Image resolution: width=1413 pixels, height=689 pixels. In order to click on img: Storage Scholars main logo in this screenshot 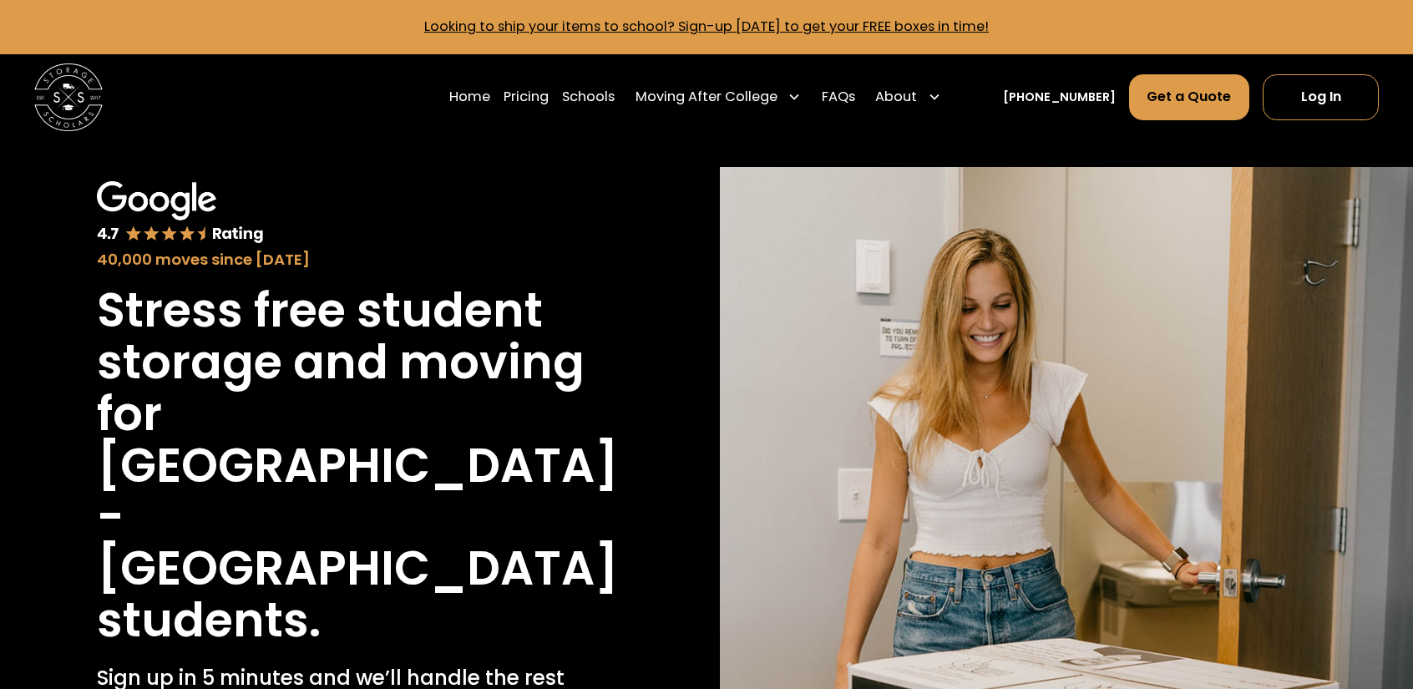, I will do `click(68, 98)`.